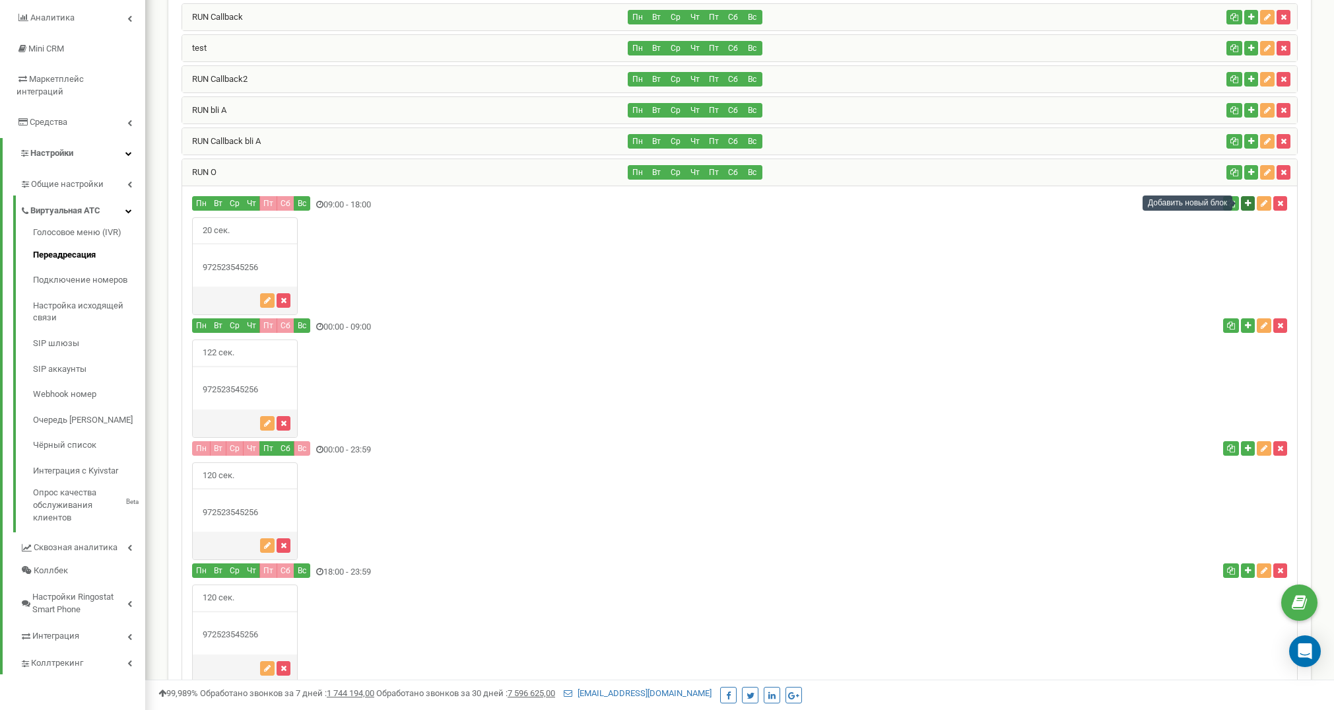 This screenshot has width=1334, height=710. I want to click on a: Интеграция, so click(83, 634).